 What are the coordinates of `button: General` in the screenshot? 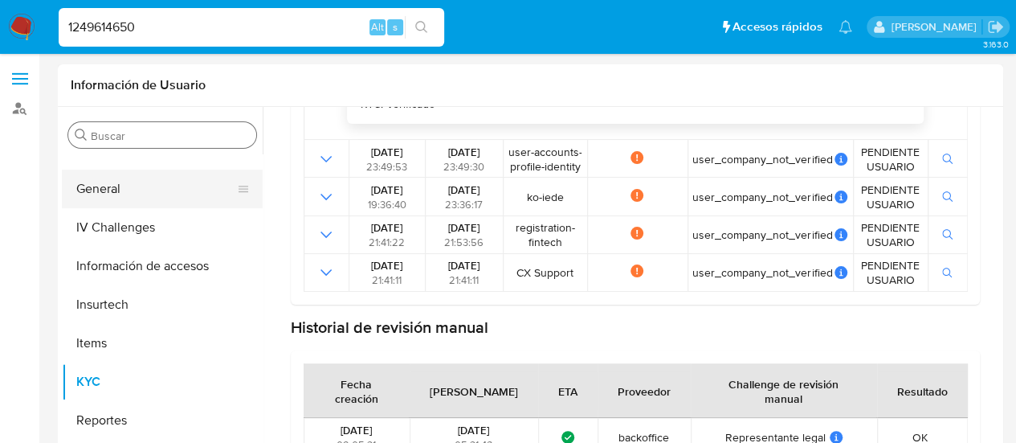 It's located at (156, 189).